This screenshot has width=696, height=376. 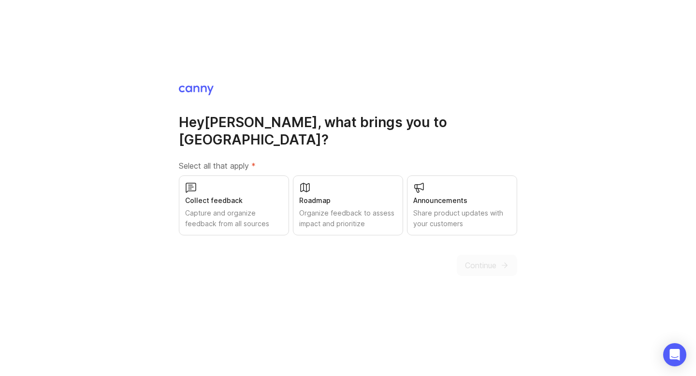 I want to click on button: AnnouncementsShare product updates with your customers, so click(x=462, y=206).